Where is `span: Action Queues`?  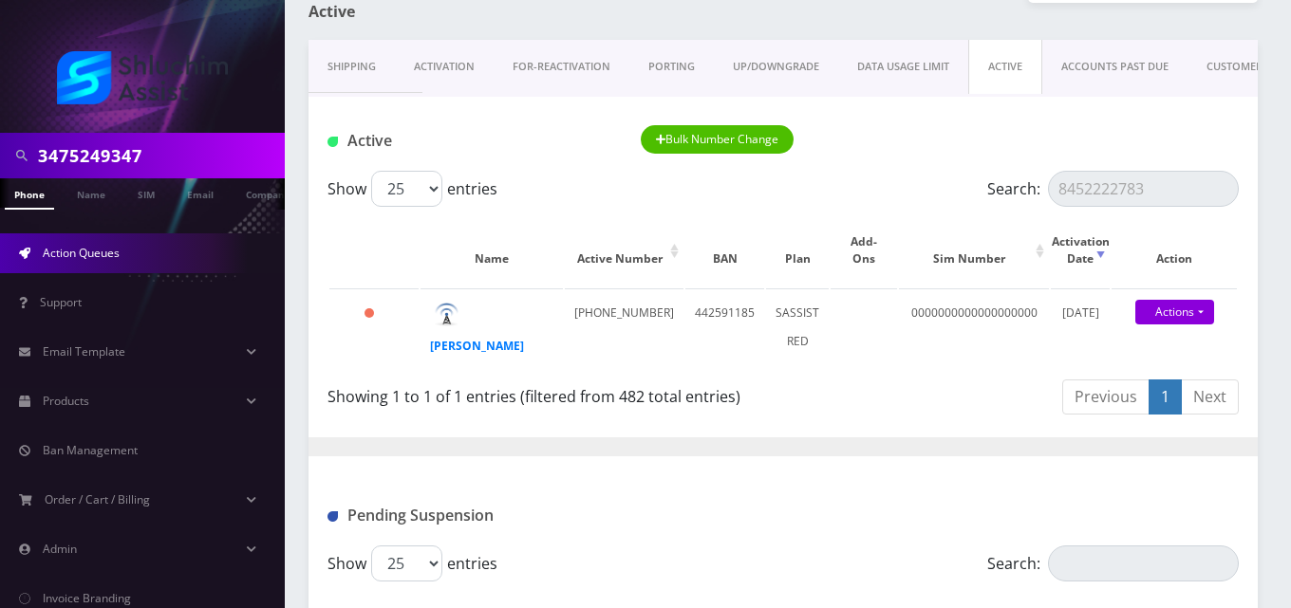
span: Action Queues is located at coordinates (81, 252).